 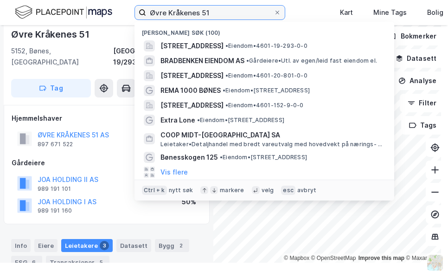 I want to click on button: Bokmerker, so click(x=413, y=36).